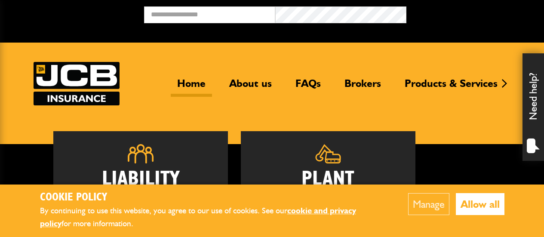  I want to click on a: Brokers, so click(363, 87).